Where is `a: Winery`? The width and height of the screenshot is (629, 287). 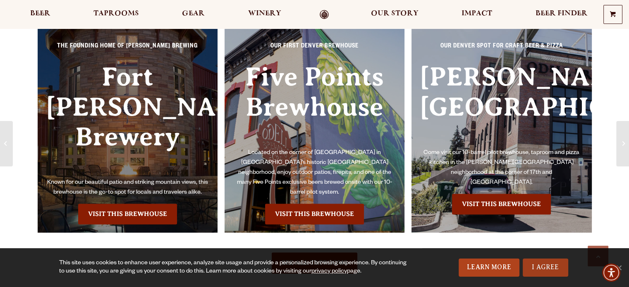 a: Winery is located at coordinates (265, 14).